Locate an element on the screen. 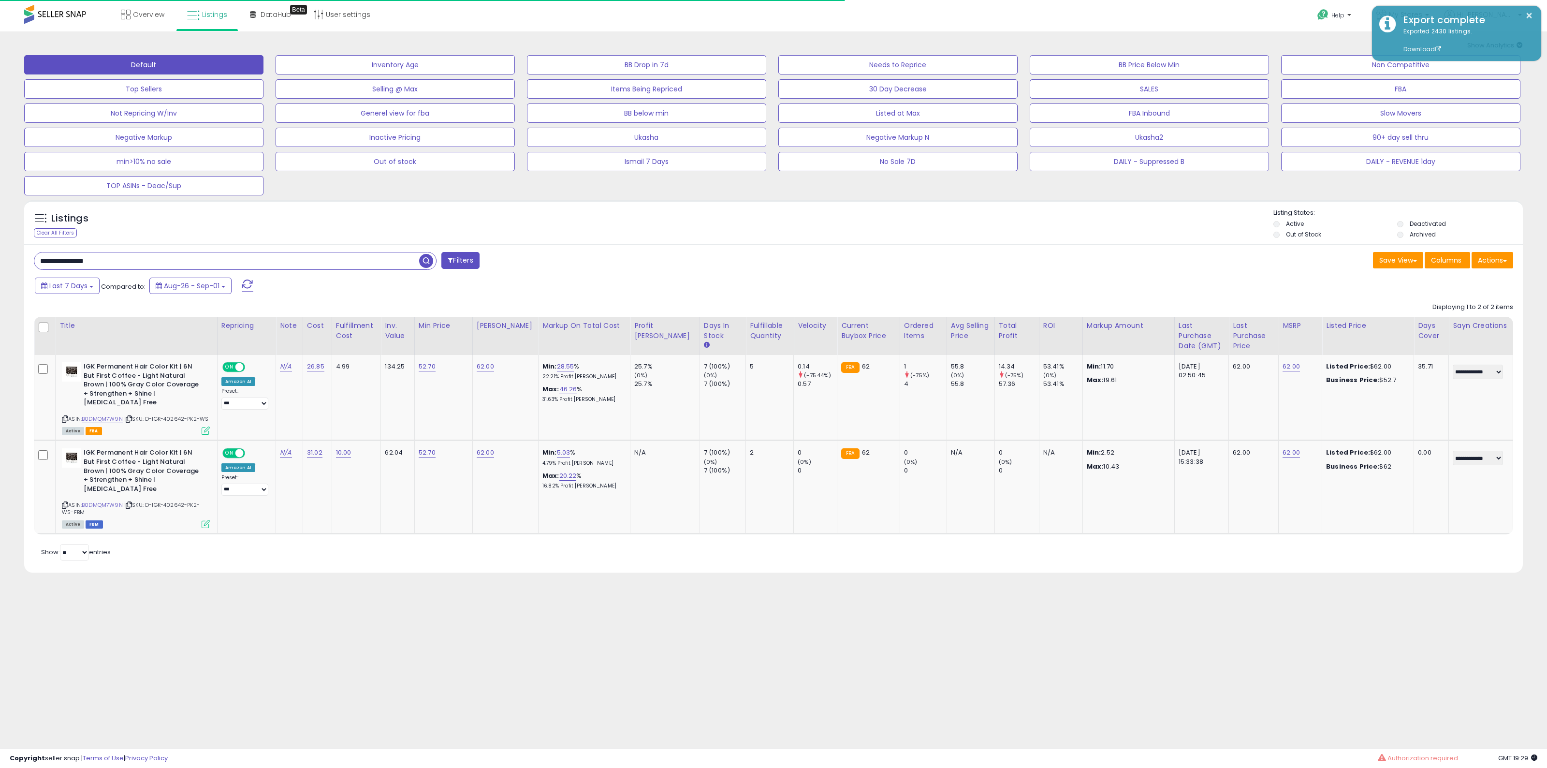 This screenshot has width=1547, height=768. div: Last Purchase Date (GMT) is located at coordinates (1201, 336).